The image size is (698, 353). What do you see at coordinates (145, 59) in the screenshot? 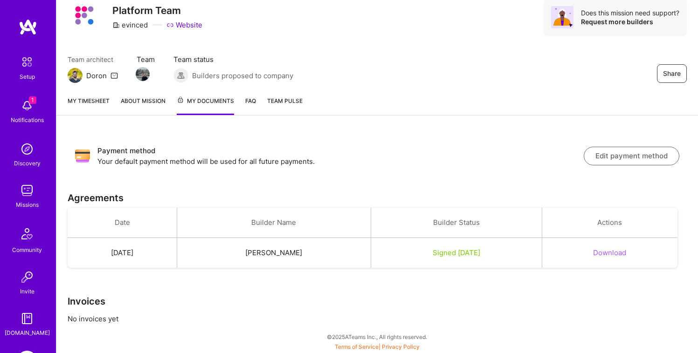
I see `span: Team` at bounding box center [145, 59].